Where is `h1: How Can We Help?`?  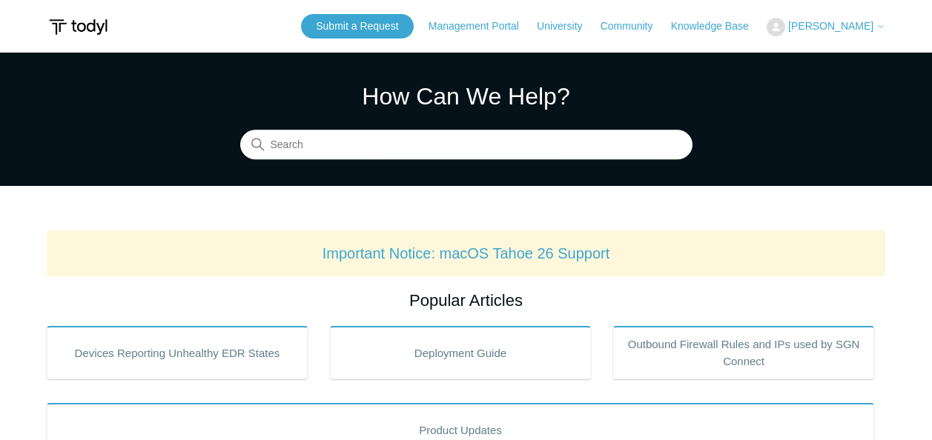 h1: How Can We Help? is located at coordinates (466, 96).